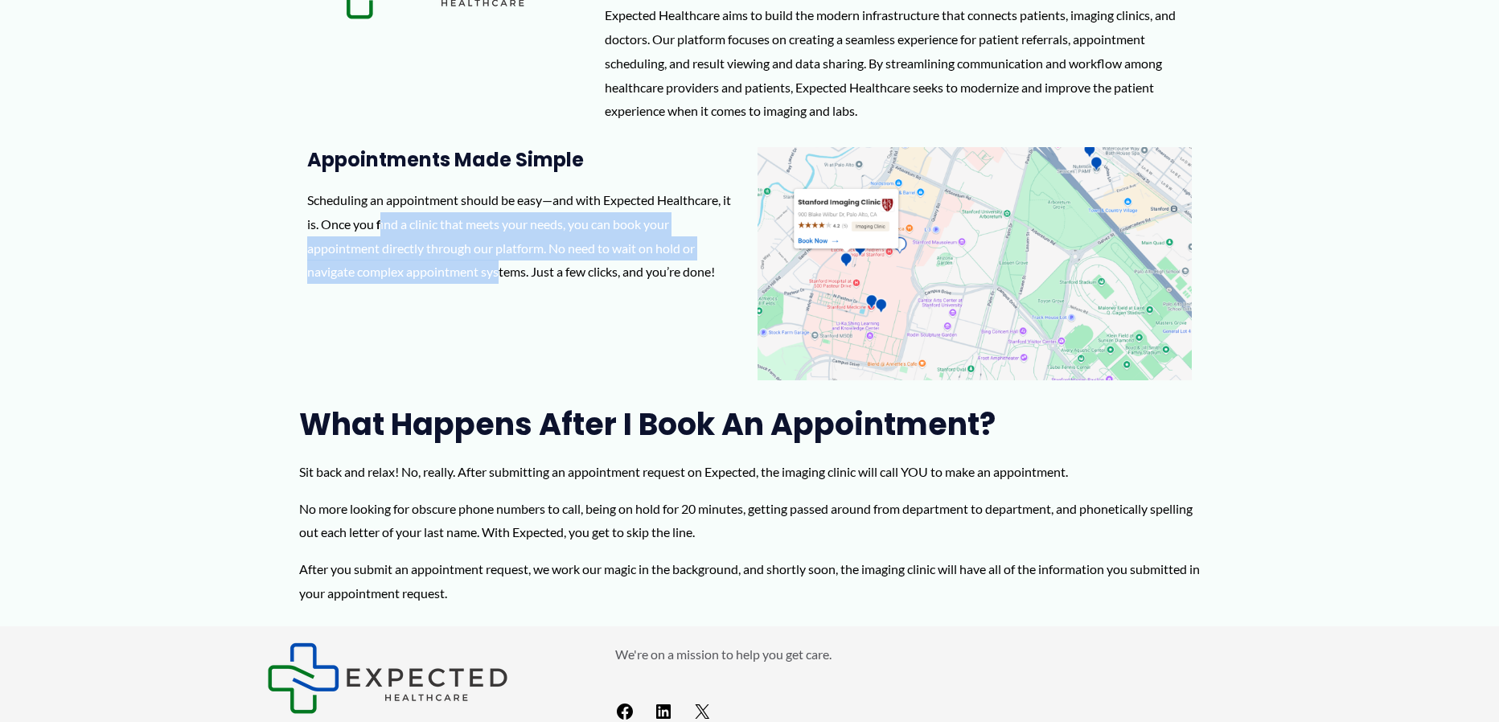  Describe the element at coordinates (421, 678) in the screenshot. I see `aside: Footer Widget 1` at that location.